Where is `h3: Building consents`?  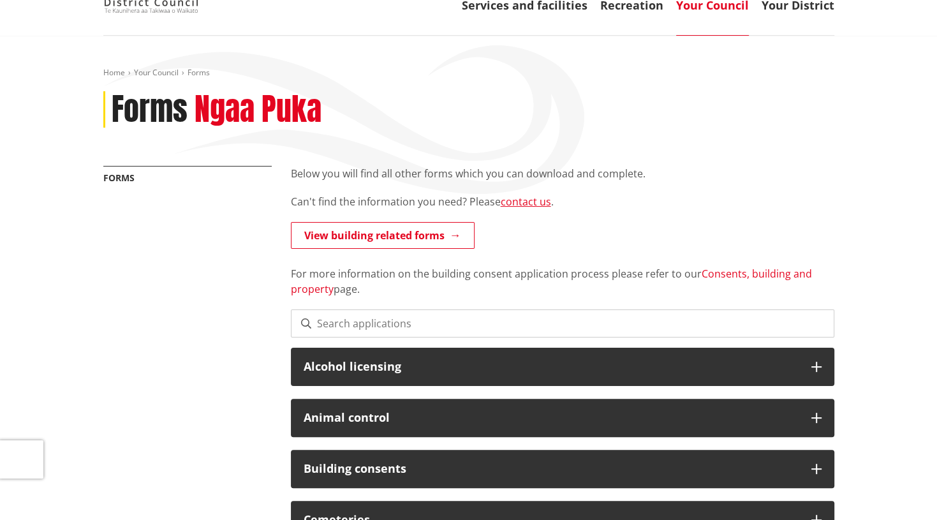
h3: Building consents is located at coordinates (551, 469).